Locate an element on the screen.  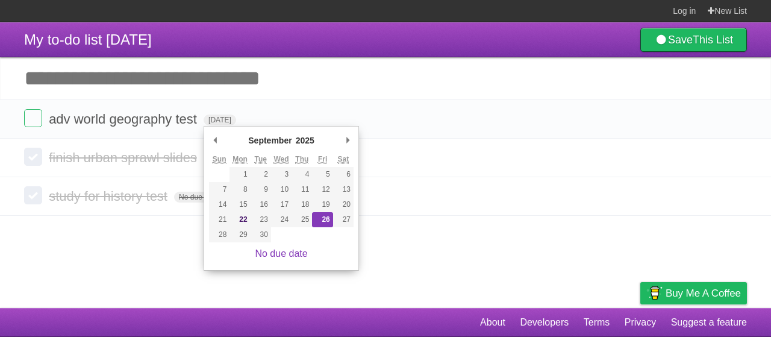
span: Buy me a coffee is located at coordinates (703, 293).